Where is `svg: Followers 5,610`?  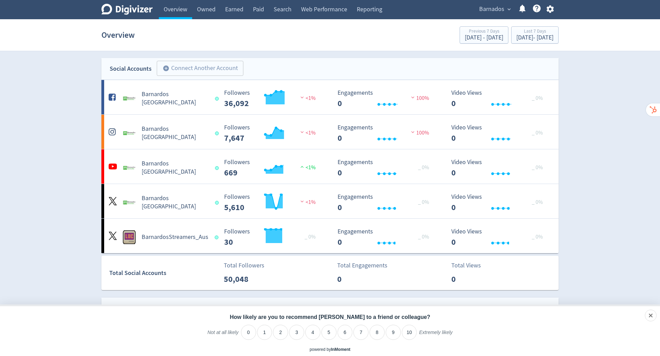 svg: Followers 5,610 is located at coordinates (272, 203).